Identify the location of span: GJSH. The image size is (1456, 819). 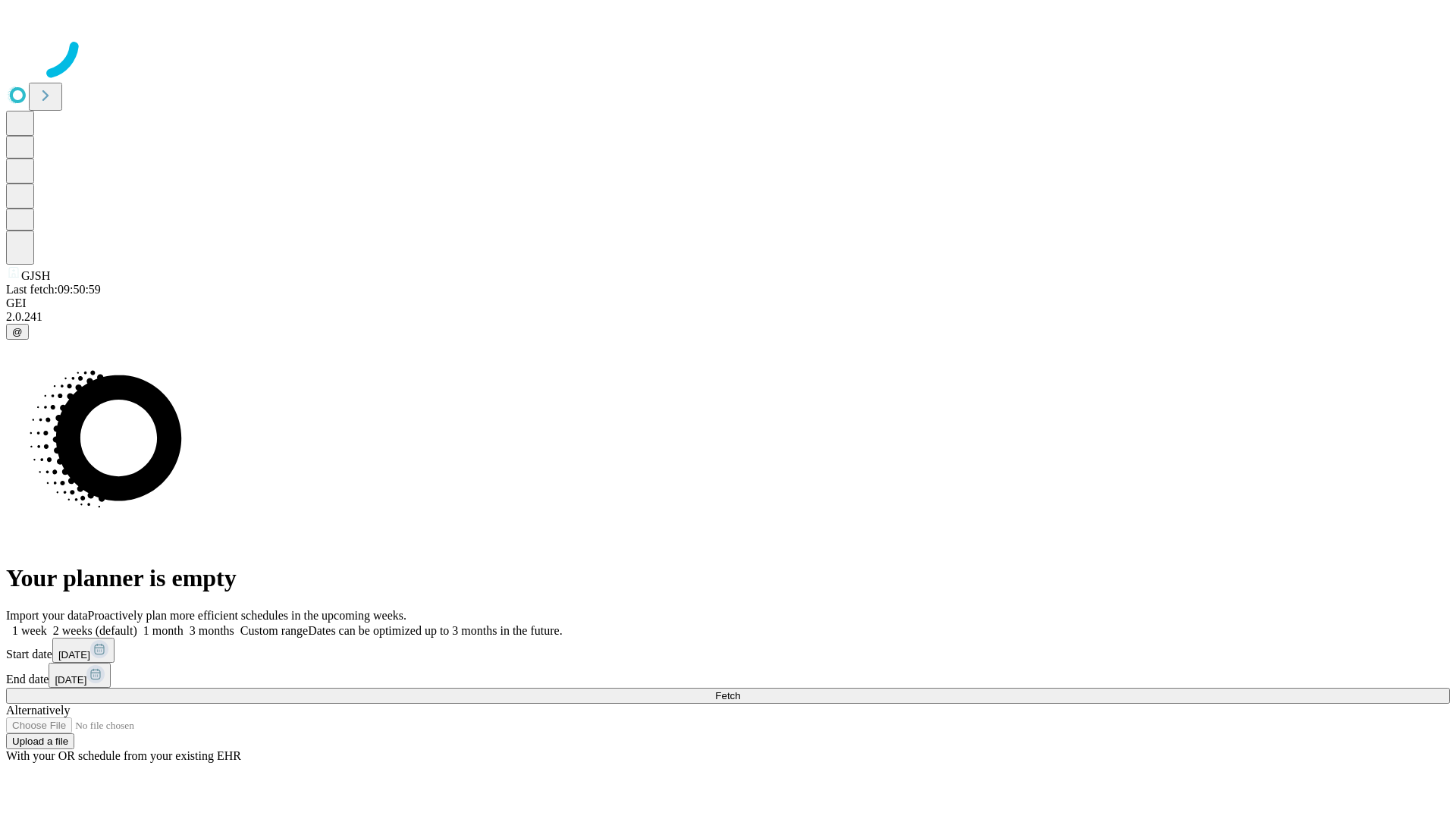
(36, 276).